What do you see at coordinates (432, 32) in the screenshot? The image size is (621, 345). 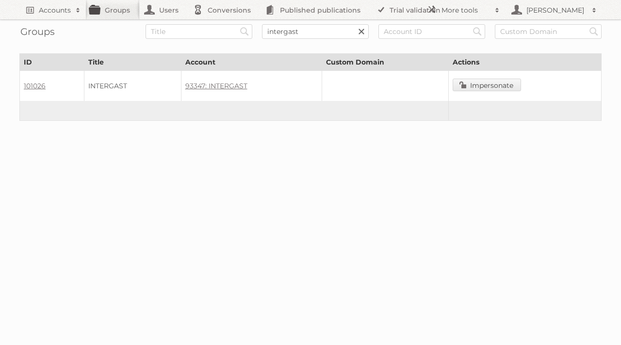 I see `input: Account ID` at bounding box center [432, 32].